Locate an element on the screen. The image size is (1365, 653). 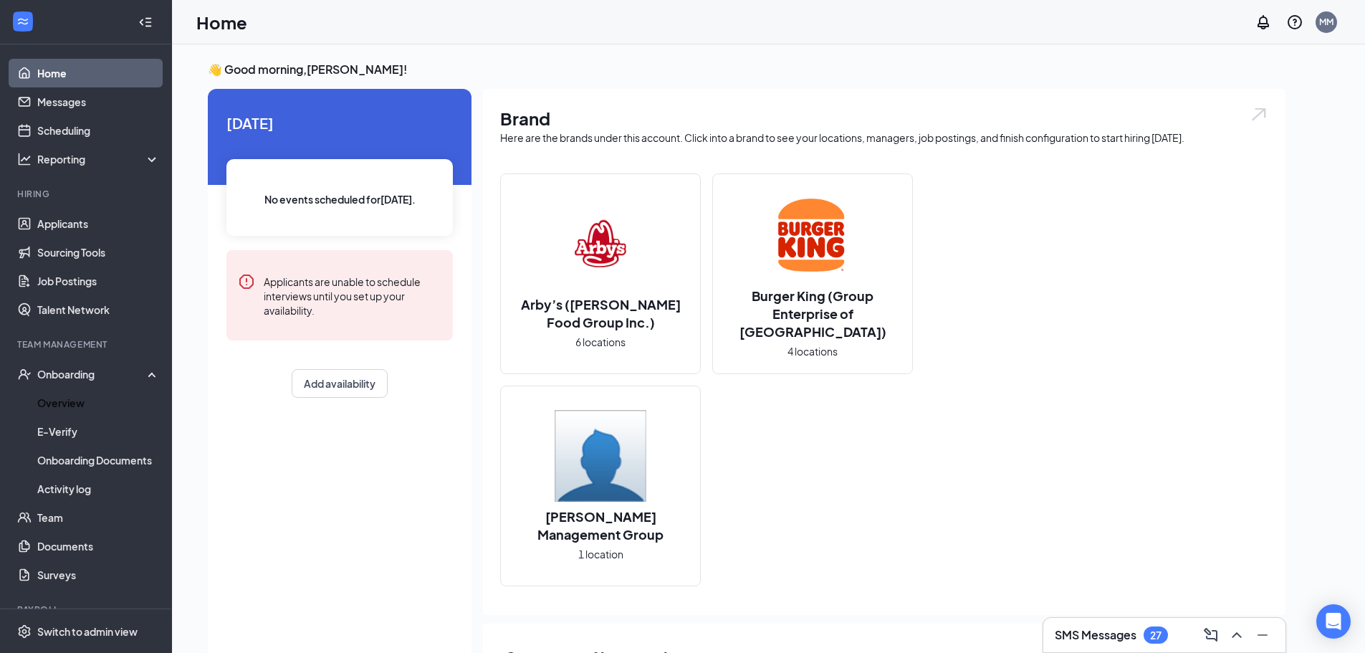
div: Team Management is located at coordinates (87, 344).